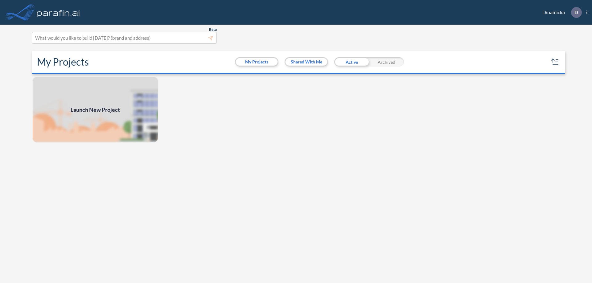 The image size is (592, 283). Describe the element at coordinates (576, 12) in the screenshot. I see `p: D` at that location.